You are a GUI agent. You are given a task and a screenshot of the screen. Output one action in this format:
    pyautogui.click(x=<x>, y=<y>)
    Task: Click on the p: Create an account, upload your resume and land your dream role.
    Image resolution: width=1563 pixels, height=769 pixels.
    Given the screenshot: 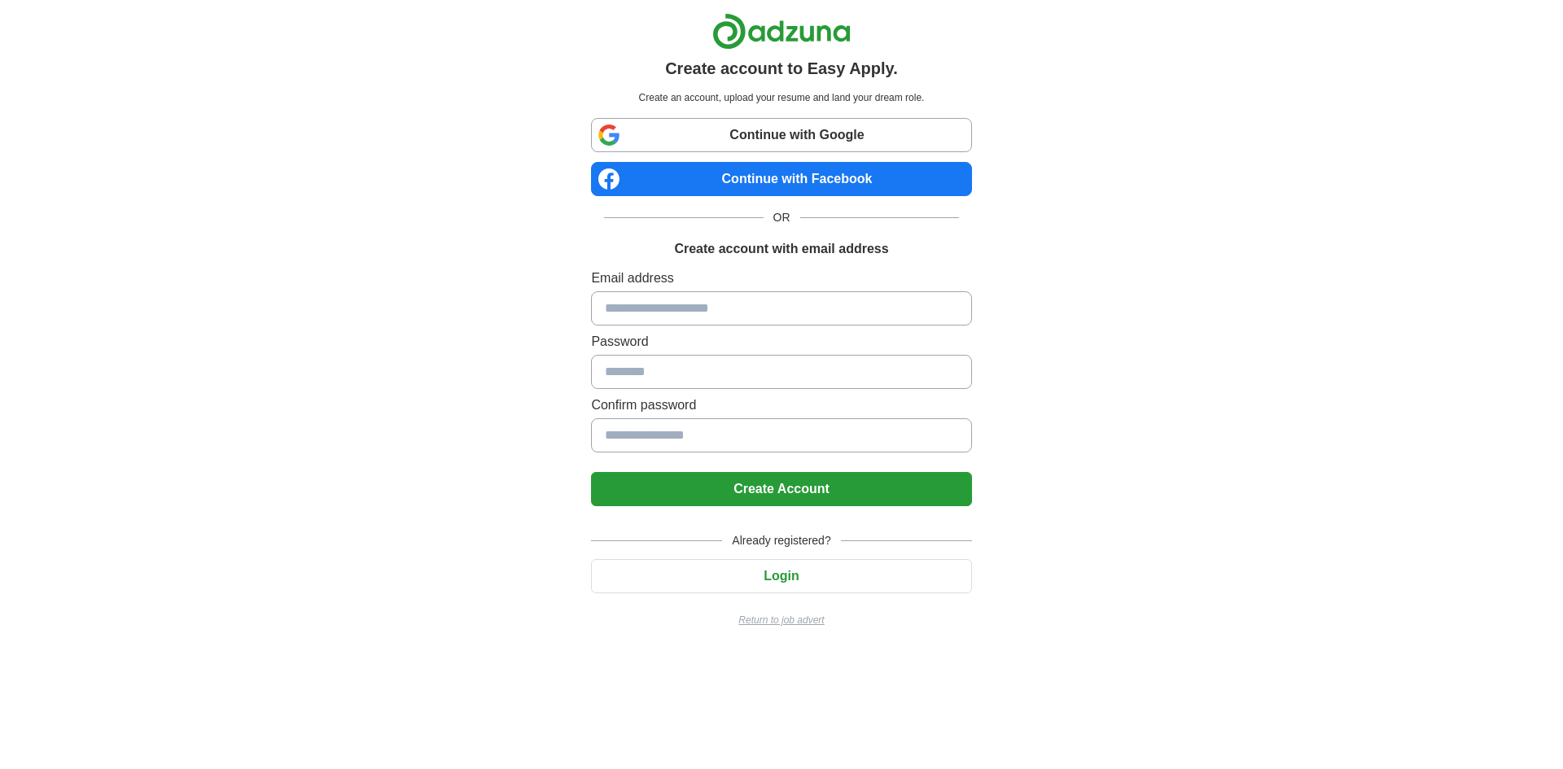 What is the action you would take?
    pyautogui.click(x=781, y=98)
    